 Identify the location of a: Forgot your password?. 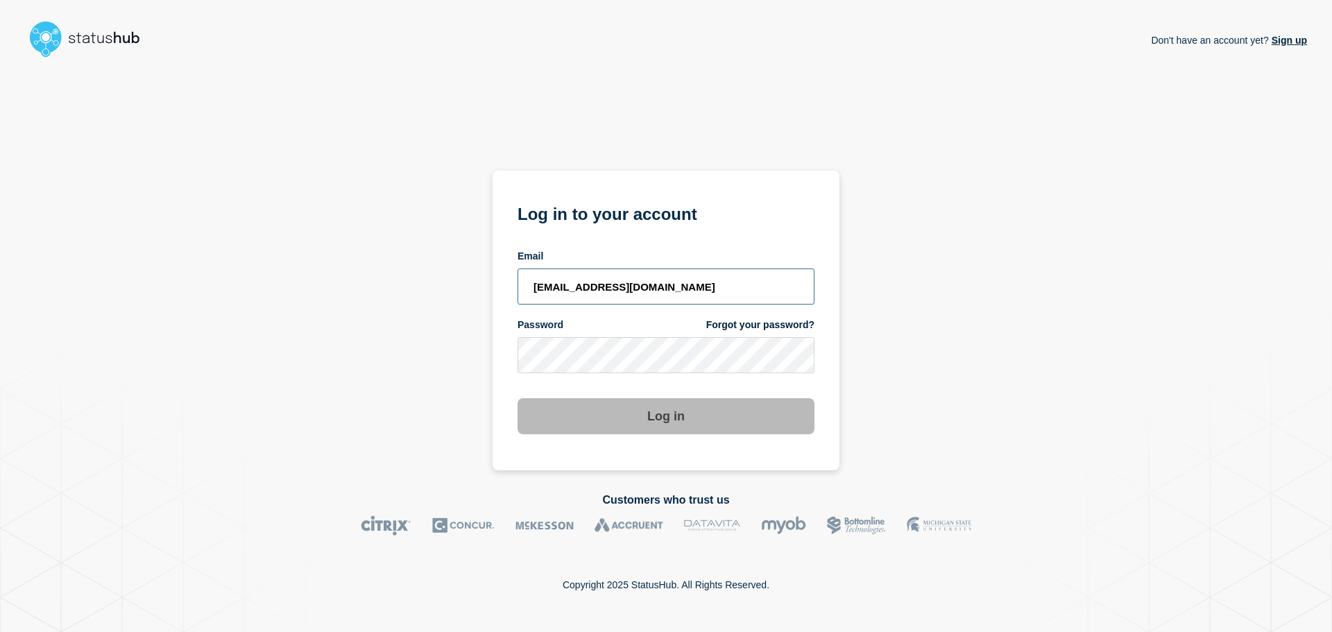
(760, 325).